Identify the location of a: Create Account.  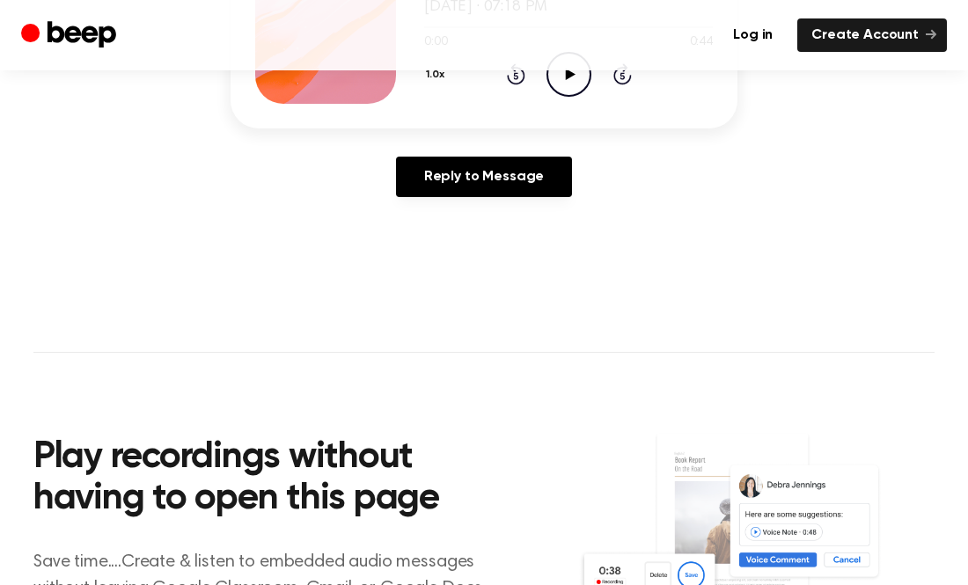
(872, 35).